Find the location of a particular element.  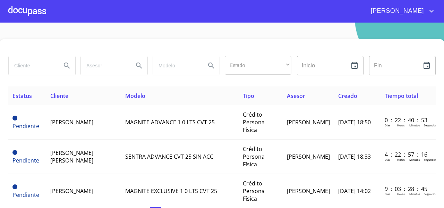

p: 0 : 22 : 40 : 53 is located at coordinates (408, 120).